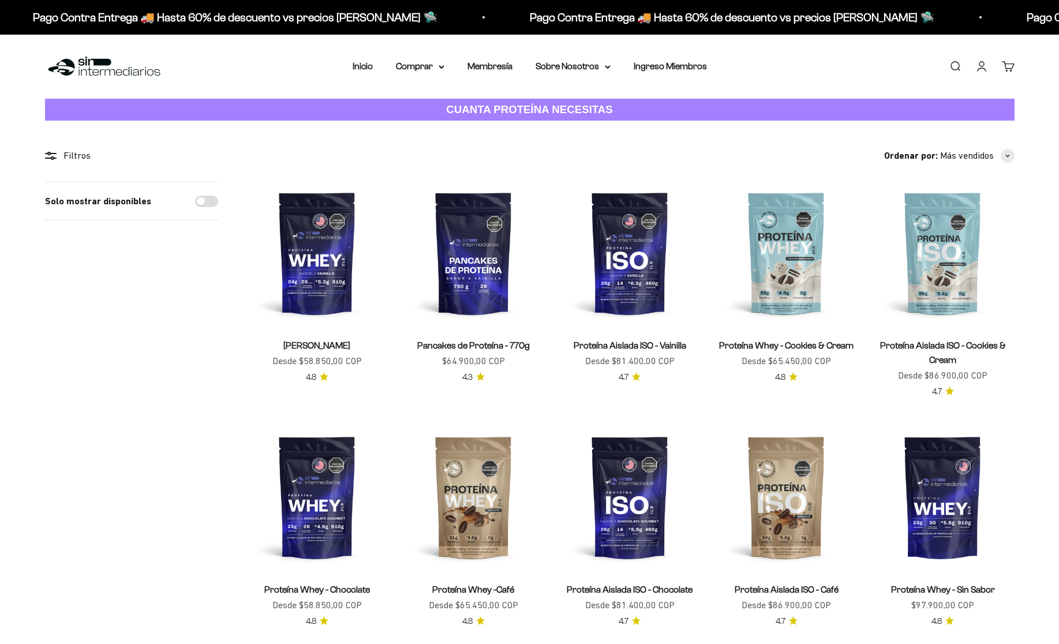 Image resolution: width=1059 pixels, height=644 pixels. I want to click on span: Más vendidos, so click(967, 156).